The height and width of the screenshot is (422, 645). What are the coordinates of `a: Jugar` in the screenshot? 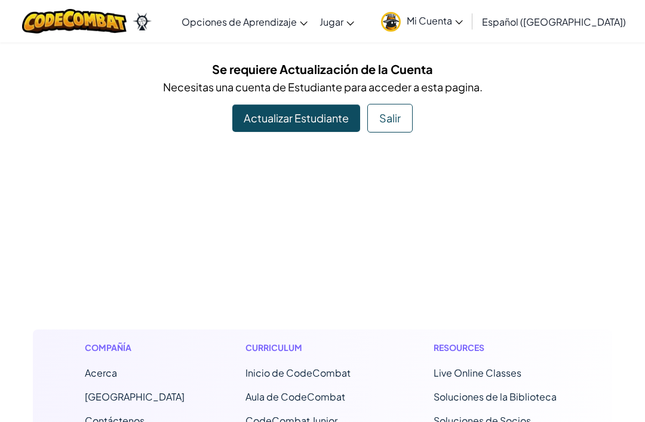 It's located at (337, 22).